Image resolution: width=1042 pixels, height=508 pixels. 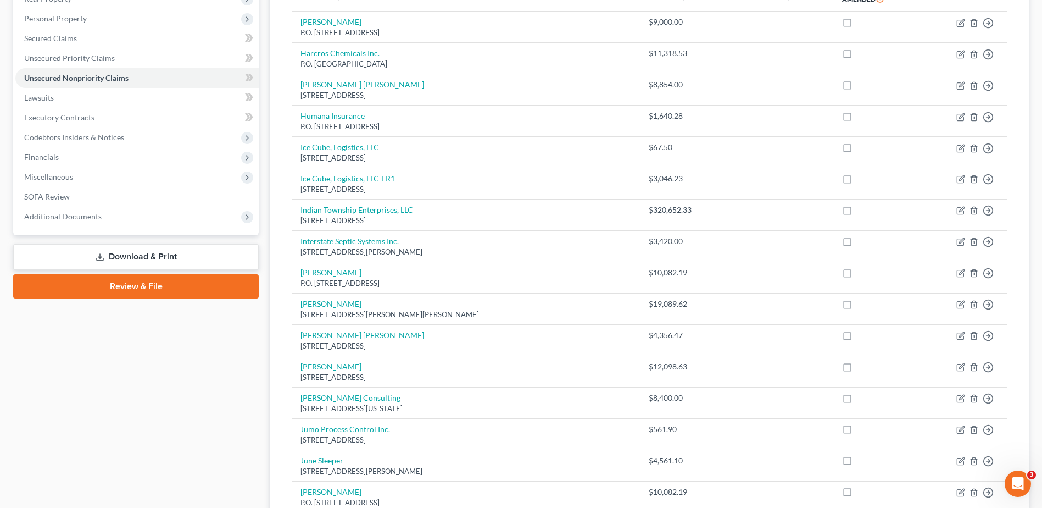 I want to click on span: SOFA Review, so click(x=47, y=196).